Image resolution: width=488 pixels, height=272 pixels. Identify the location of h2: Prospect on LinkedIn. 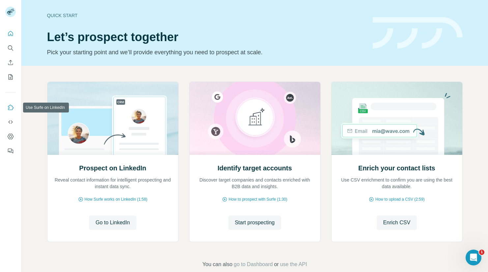
(112, 168).